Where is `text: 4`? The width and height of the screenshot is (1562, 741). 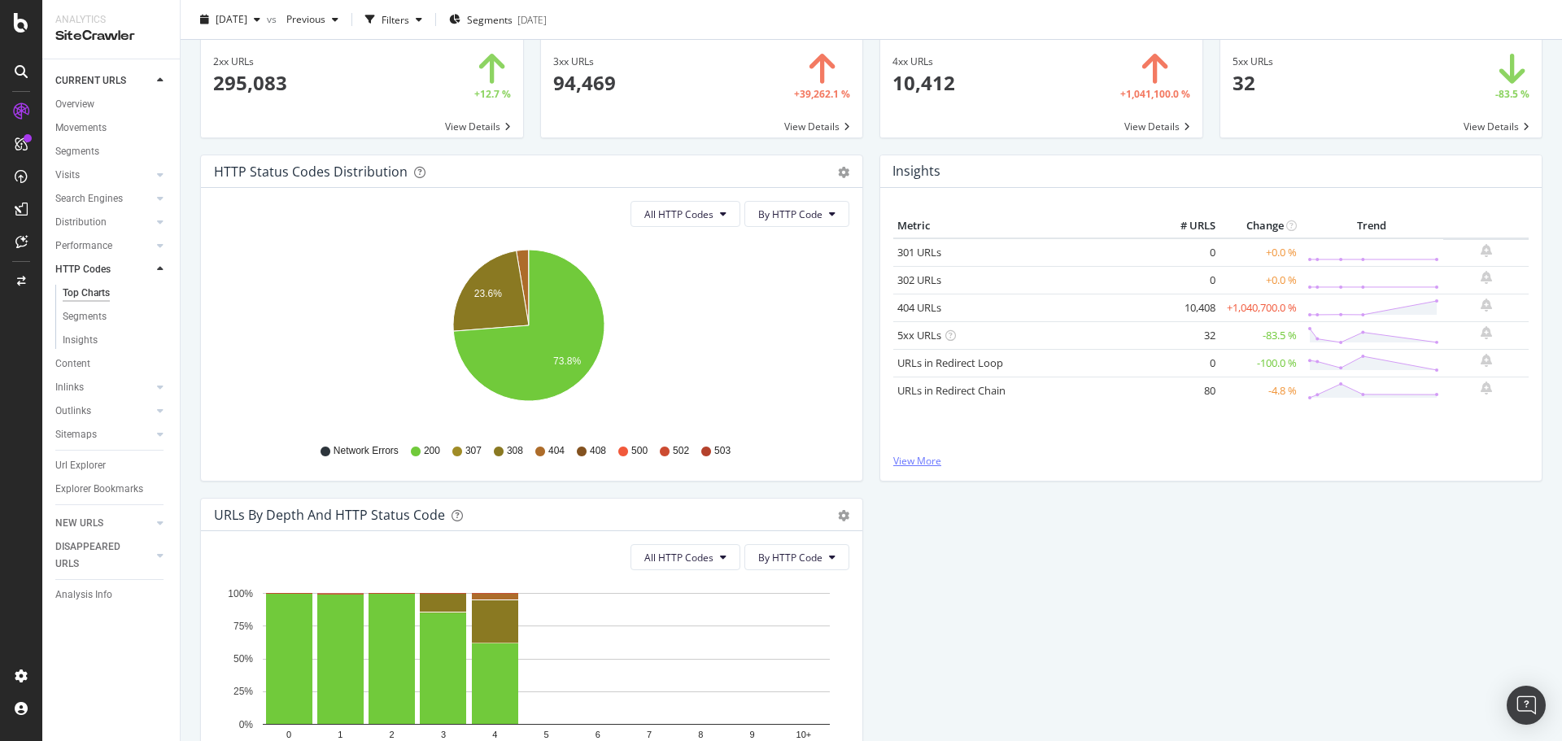 text: 4 is located at coordinates (495, 735).